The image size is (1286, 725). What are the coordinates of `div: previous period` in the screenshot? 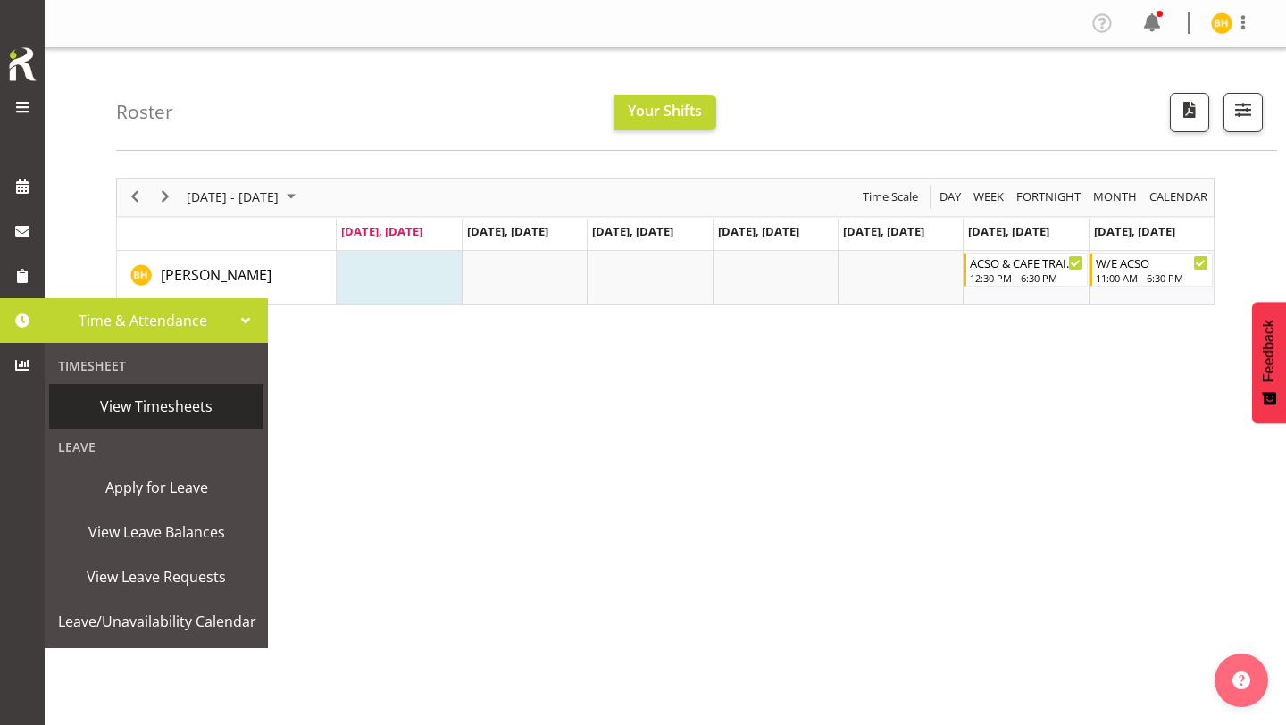 It's located at (135, 197).